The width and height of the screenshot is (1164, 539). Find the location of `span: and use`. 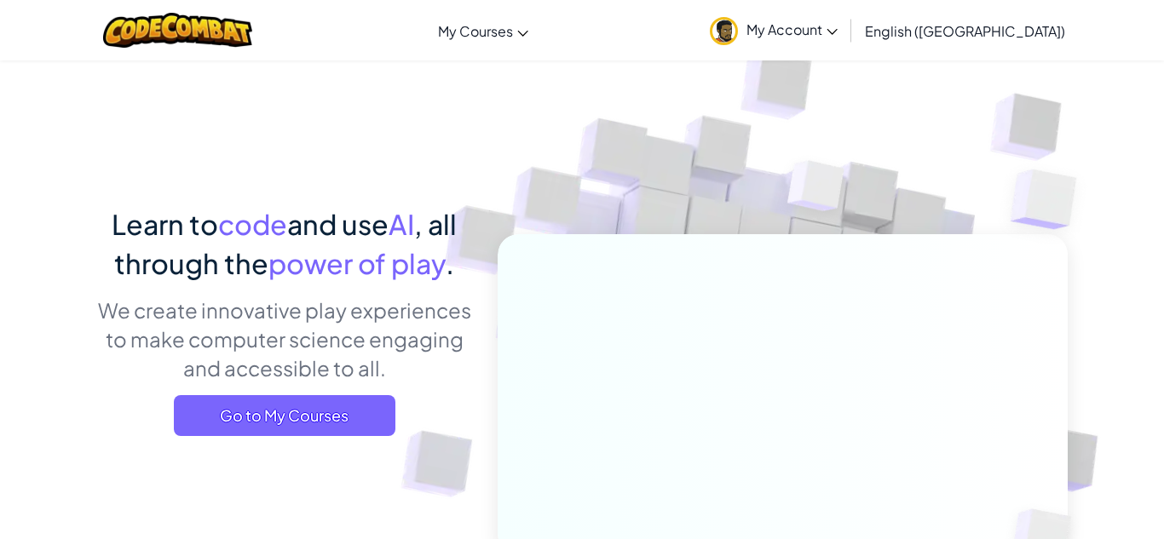

span: and use is located at coordinates (337, 224).